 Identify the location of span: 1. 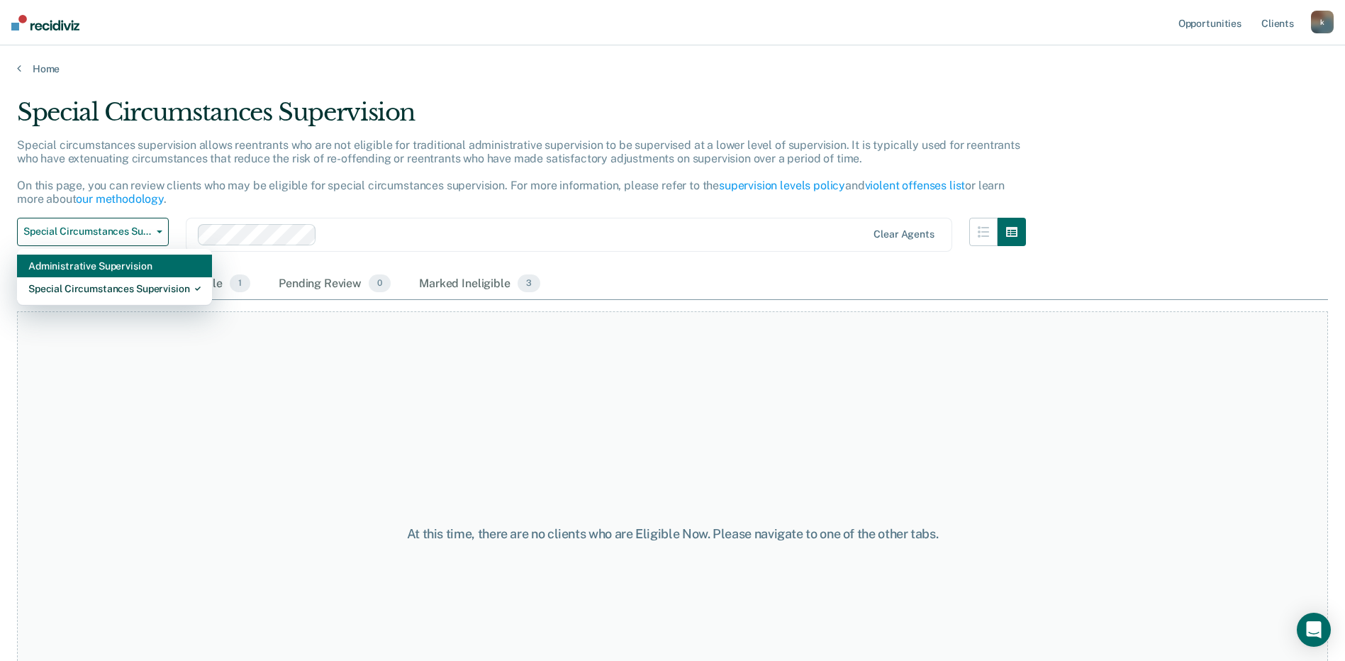
(240, 284).